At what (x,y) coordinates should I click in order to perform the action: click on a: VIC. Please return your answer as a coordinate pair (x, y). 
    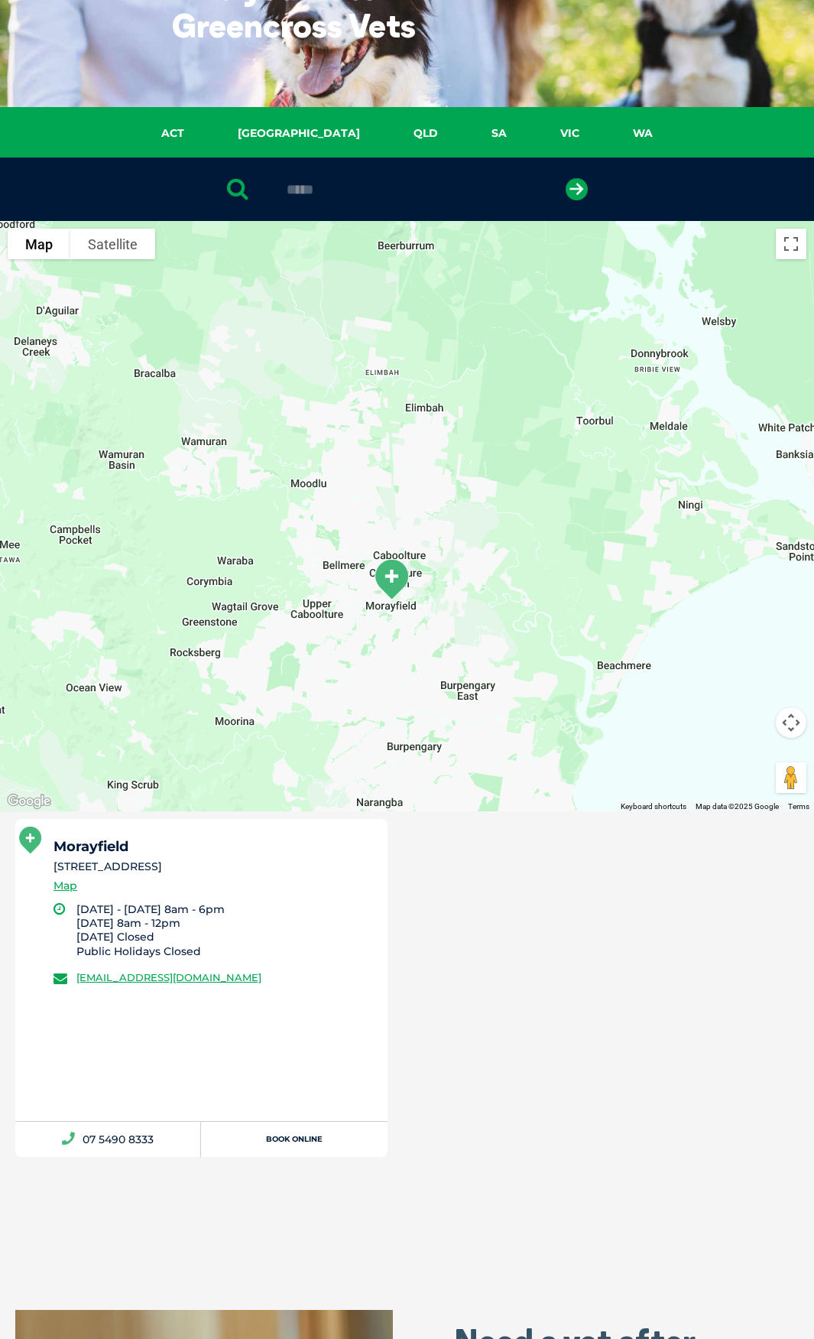
    Looking at the image, I should click on (570, 133).